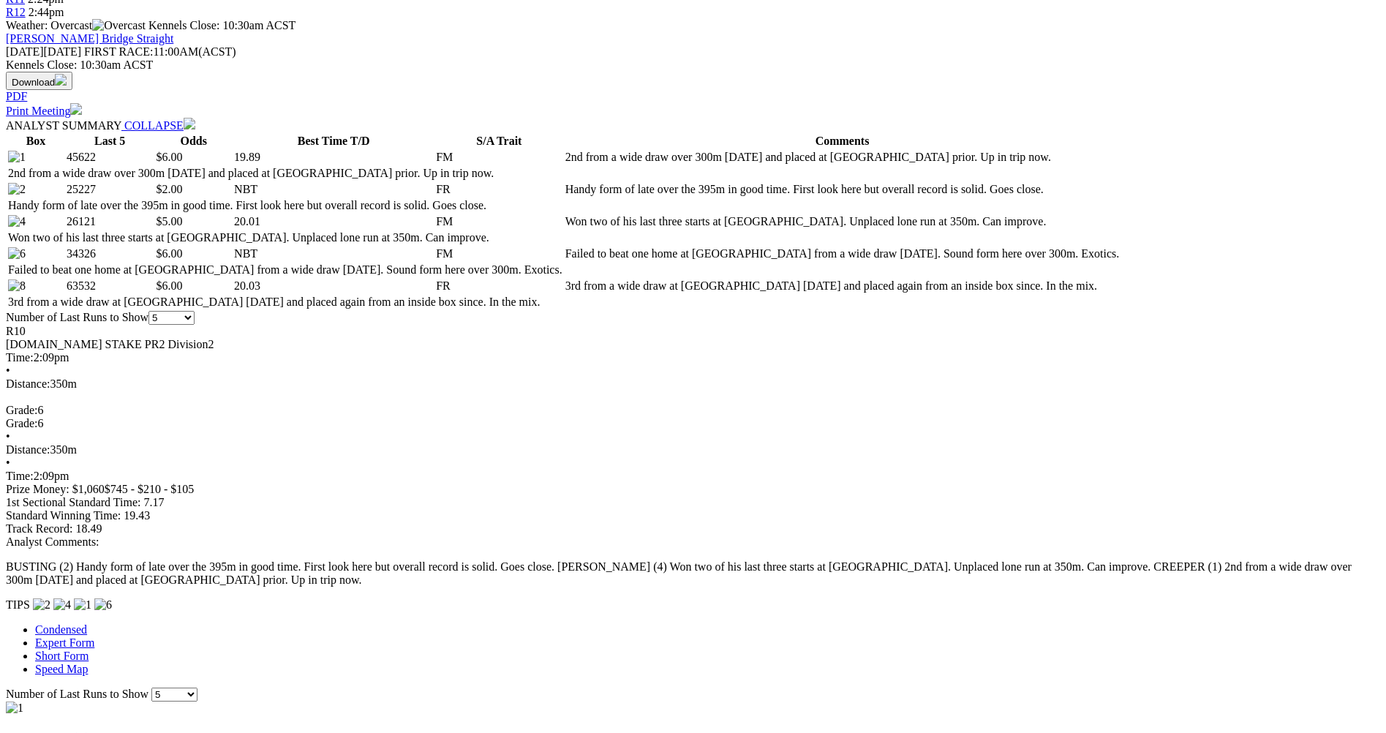 The width and height of the screenshot is (1386, 733). What do you see at coordinates (110, 141) in the screenshot?
I see `th: Last 5` at bounding box center [110, 141].